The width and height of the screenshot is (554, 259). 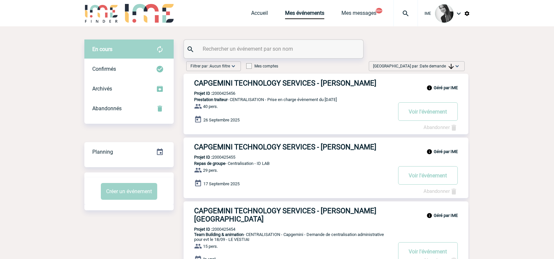 I want to click on a: Mes événements, so click(x=304, y=14).